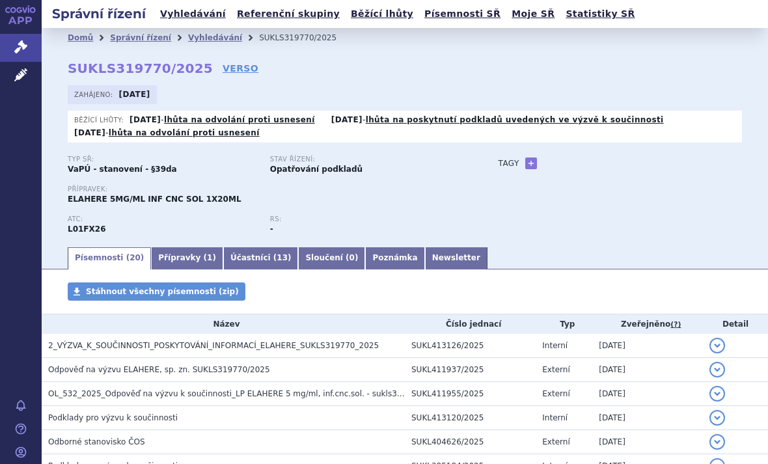 Image resolution: width=768 pixels, height=464 pixels. What do you see at coordinates (364, 219) in the screenshot?
I see `p: RS:` at bounding box center [364, 219].